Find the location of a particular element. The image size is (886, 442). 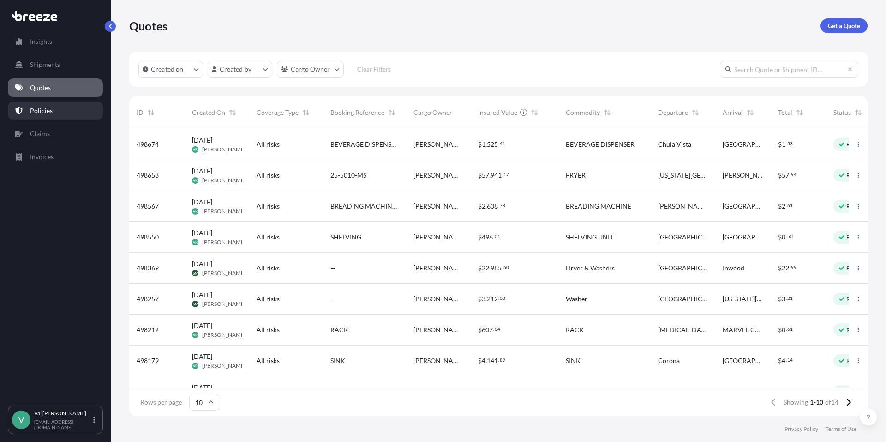

span: CARPET PAD is located at coordinates (586, 392).